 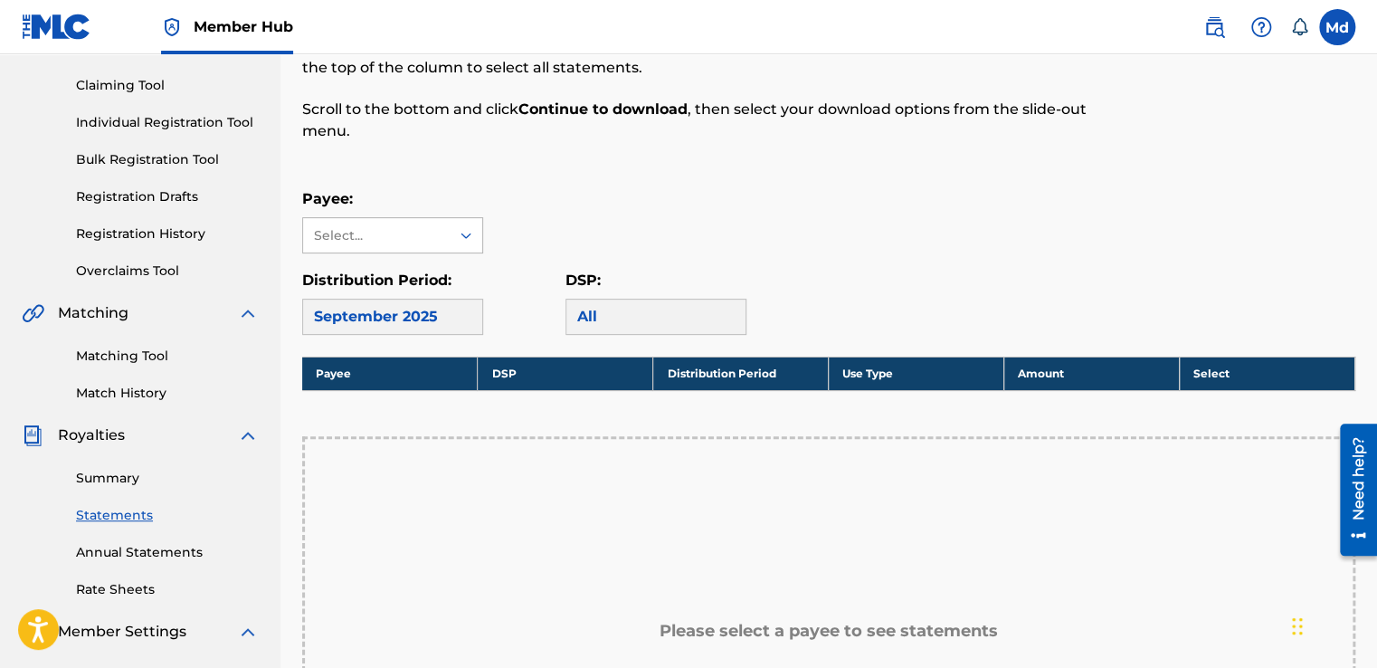 I want to click on strong: Continue to download, so click(x=603, y=109).